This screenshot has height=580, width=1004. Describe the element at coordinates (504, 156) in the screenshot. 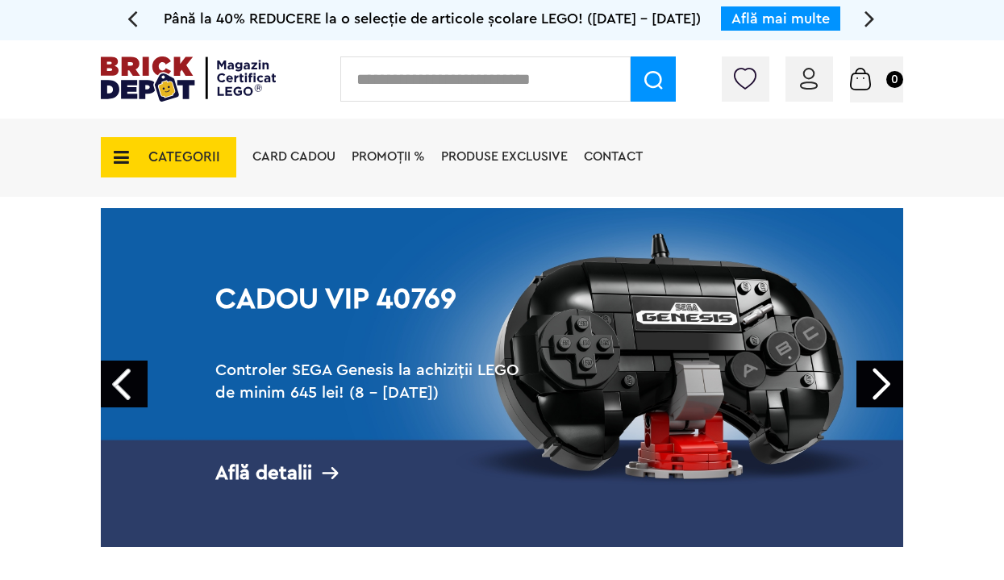

I see `a: Produse exclusive` at that location.